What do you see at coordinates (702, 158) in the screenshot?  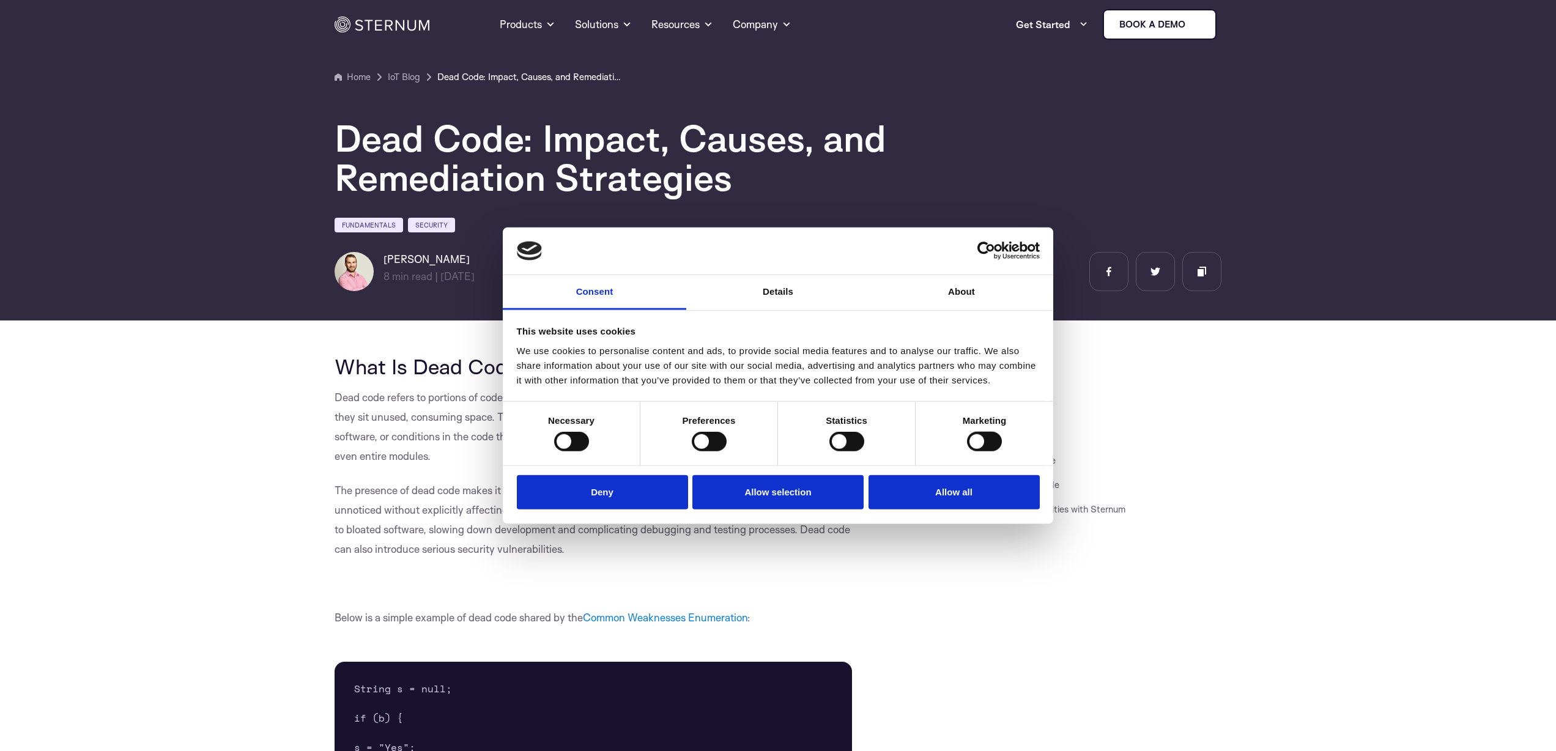 I see `h1: Dead Code: Impact, Causes, and Remediation Strategies` at bounding box center [702, 158].